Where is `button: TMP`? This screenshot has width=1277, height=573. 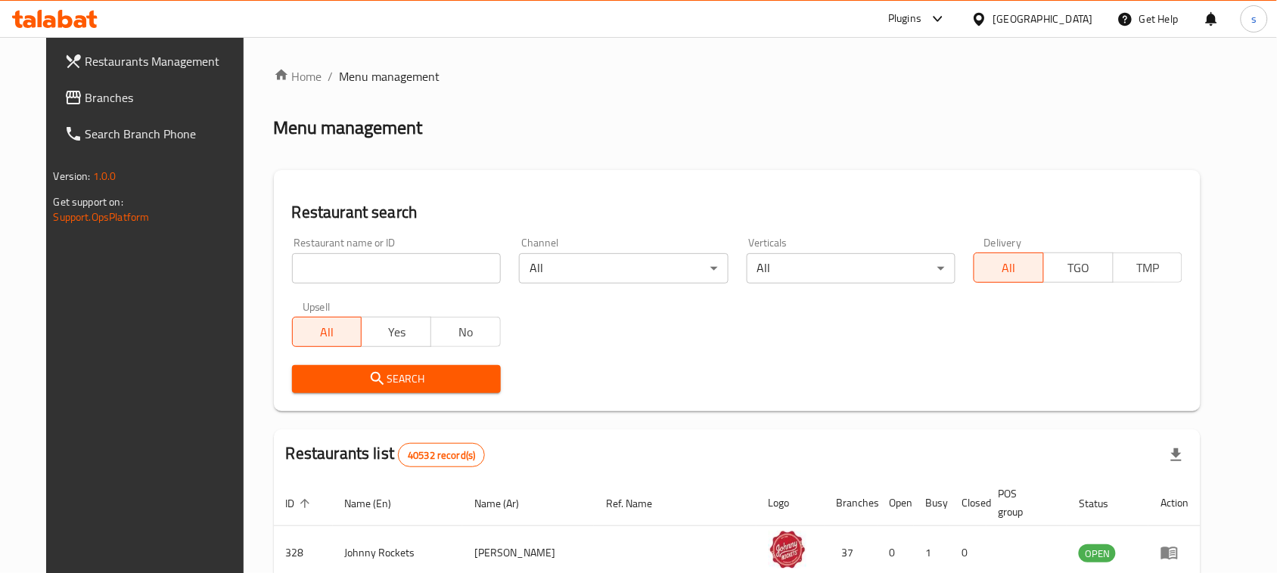 button: TMP is located at coordinates (1147, 268).